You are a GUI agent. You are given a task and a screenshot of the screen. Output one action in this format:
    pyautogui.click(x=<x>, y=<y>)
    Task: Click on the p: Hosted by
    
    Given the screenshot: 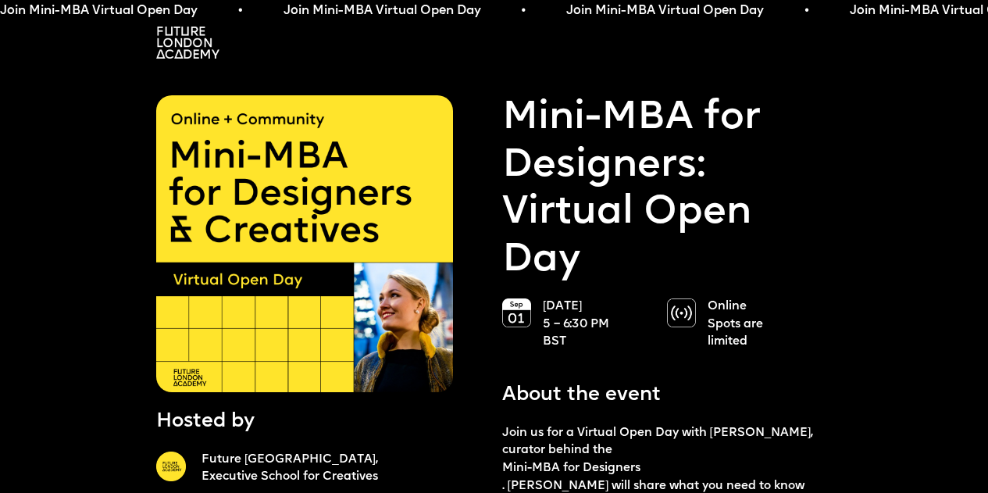 What is the action you would take?
    pyautogui.click(x=205, y=421)
    